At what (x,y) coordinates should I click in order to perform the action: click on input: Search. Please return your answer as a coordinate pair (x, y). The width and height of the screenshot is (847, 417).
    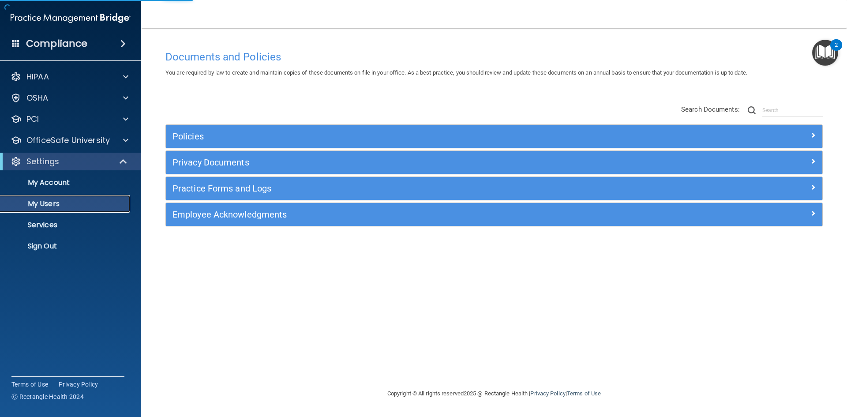
    Looking at the image, I should click on (792, 110).